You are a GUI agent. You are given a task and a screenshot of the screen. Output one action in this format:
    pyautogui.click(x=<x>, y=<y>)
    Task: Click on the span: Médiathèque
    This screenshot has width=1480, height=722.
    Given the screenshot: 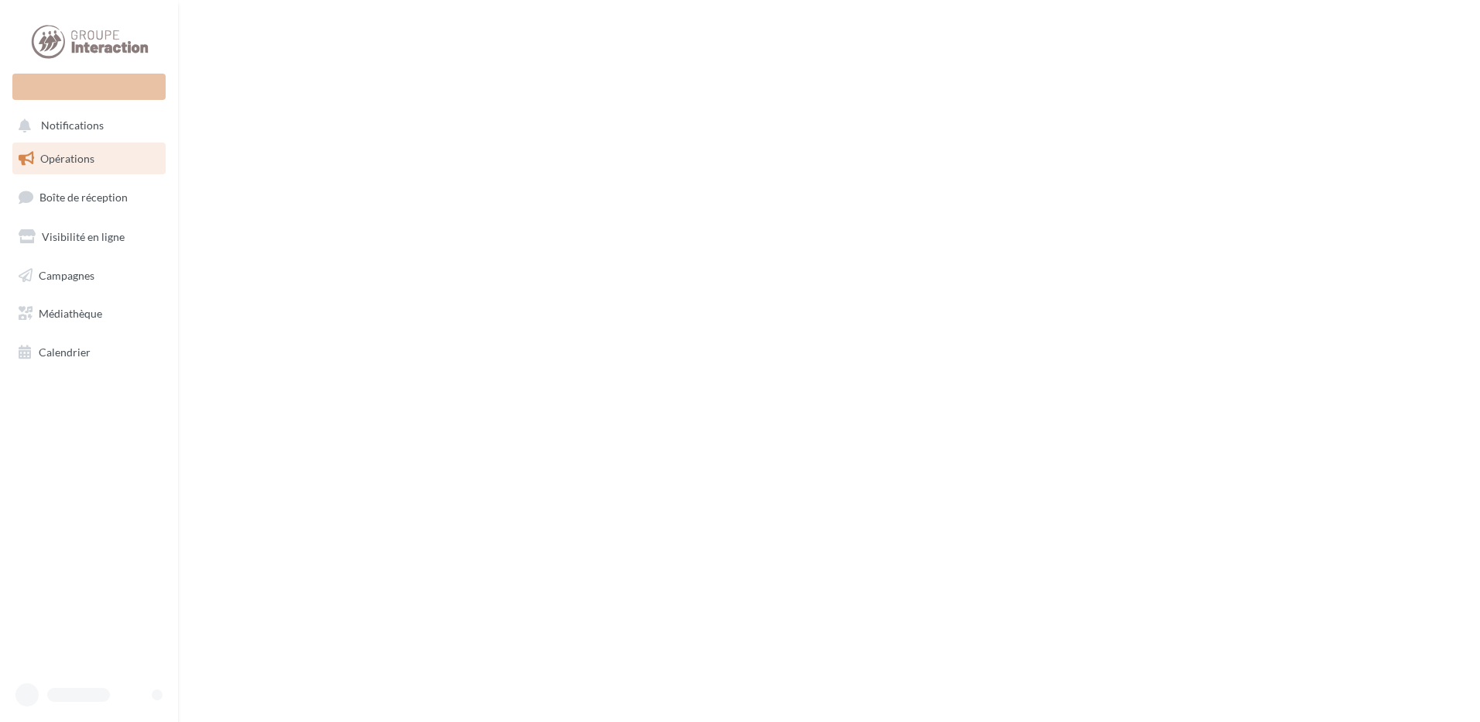 What is the action you would take?
    pyautogui.click(x=70, y=313)
    